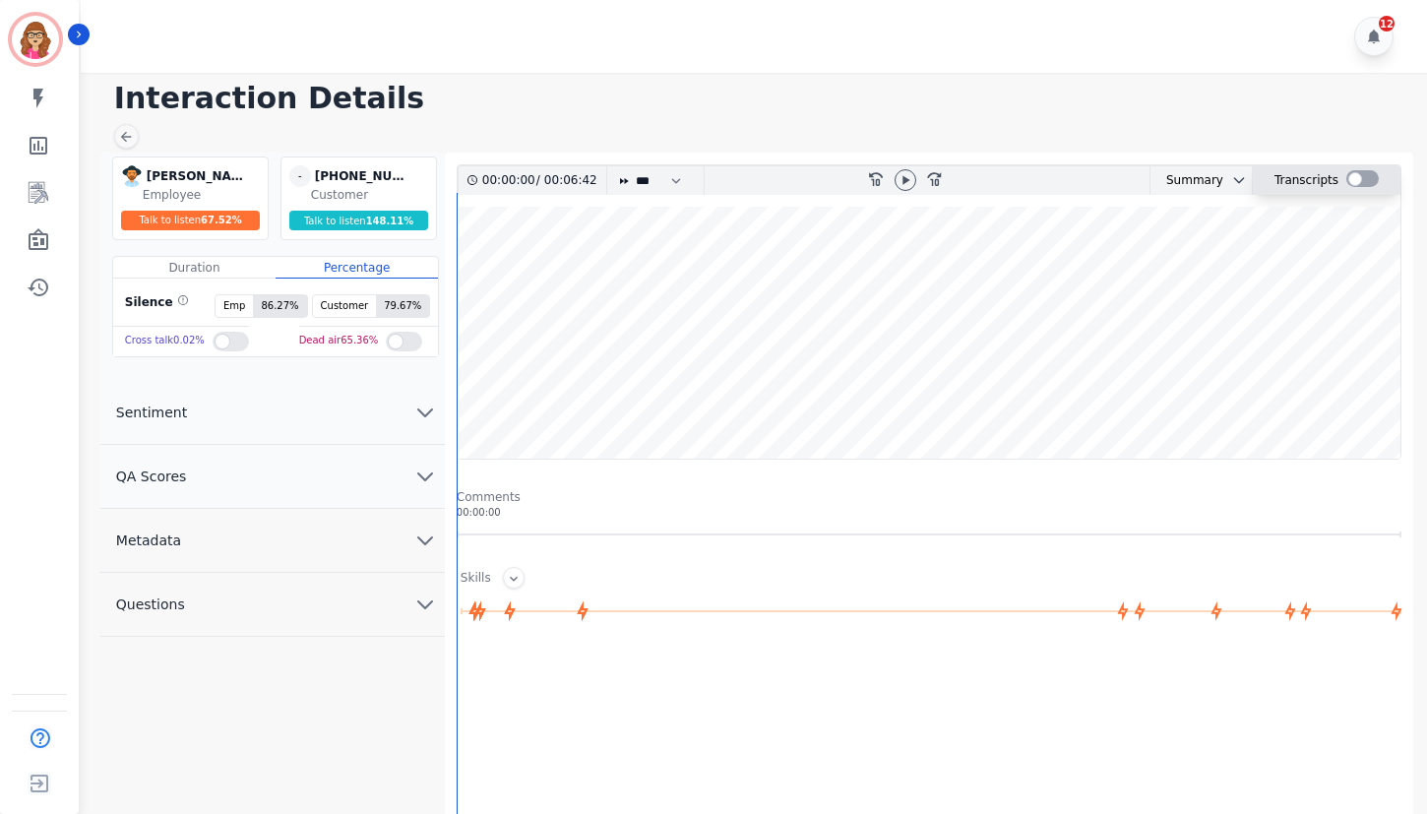 The image size is (1427, 814). I want to click on div: Summary, so click(1187, 180).